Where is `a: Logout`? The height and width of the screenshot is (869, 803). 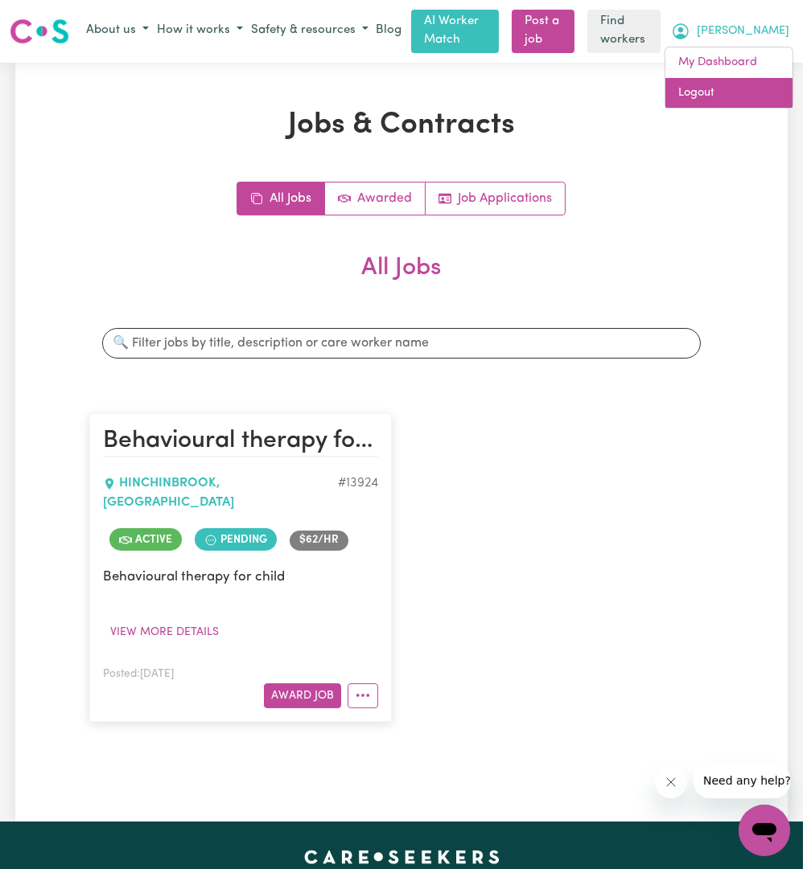 a: Logout is located at coordinates (729, 93).